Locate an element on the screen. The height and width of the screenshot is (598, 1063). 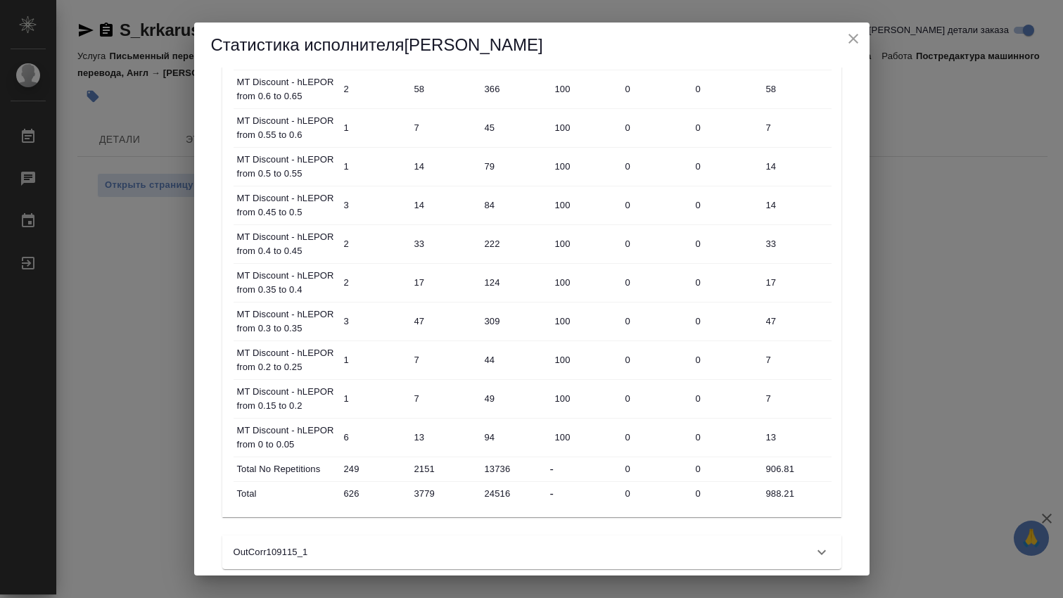
p: MT Discount - hLEPOR from 0.35 to 0.4 is located at coordinates (286, 283).